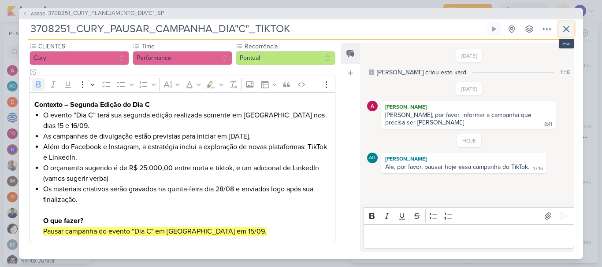 The image size is (602, 267). I want to click on label: Recorrência, so click(290, 46).